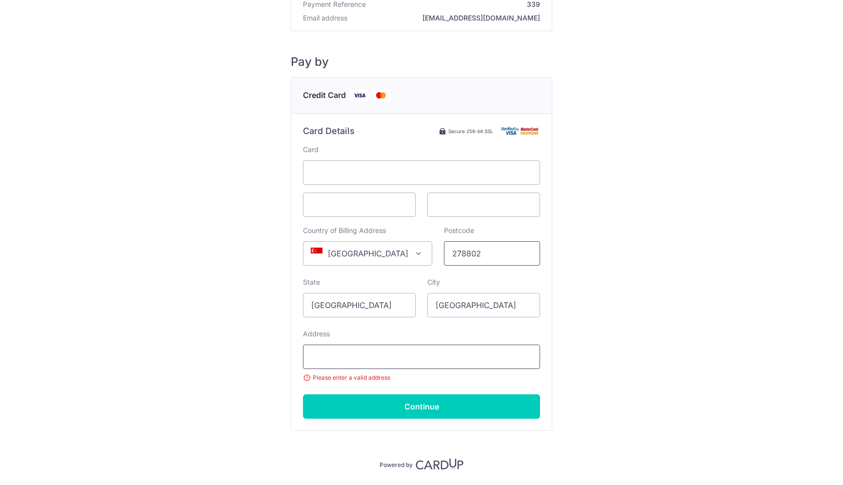 This screenshot has width=843, height=485. I want to click on h6: Card Details, so click(329, 131).